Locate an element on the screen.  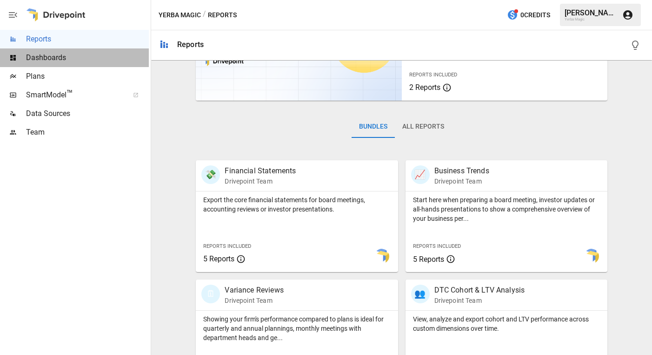
p: Export the core financial statements for board meetings, accounting reviews or investor presentat... is located at coordinates (297, 204).